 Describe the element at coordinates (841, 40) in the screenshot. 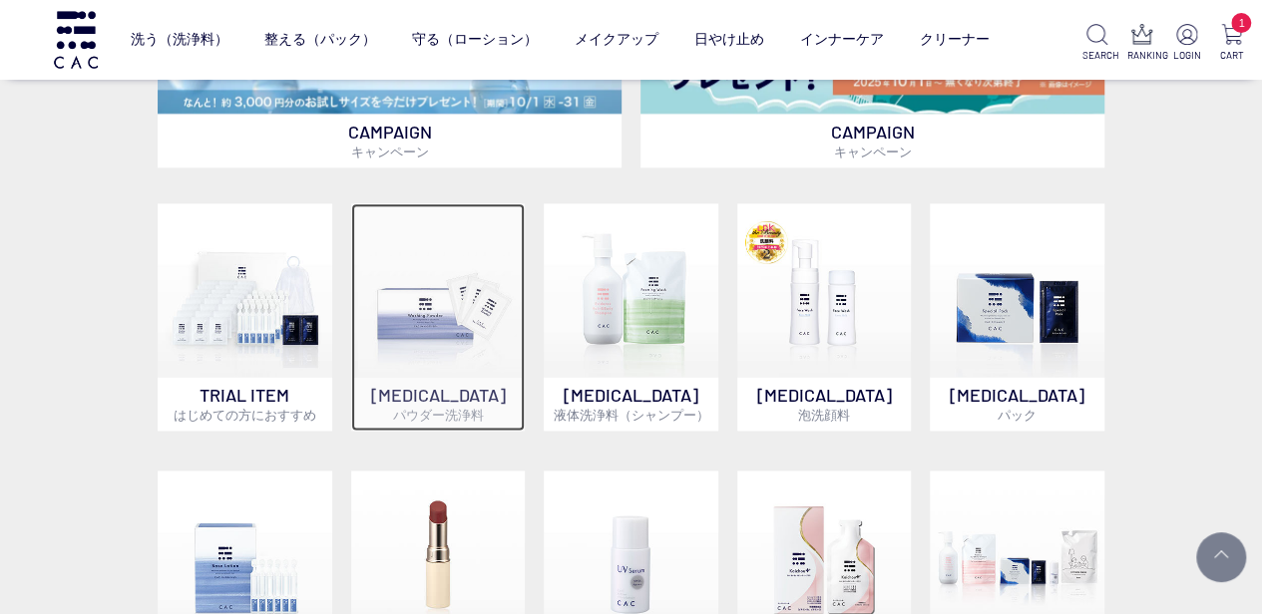

I see `a: インナーケア` at that location.